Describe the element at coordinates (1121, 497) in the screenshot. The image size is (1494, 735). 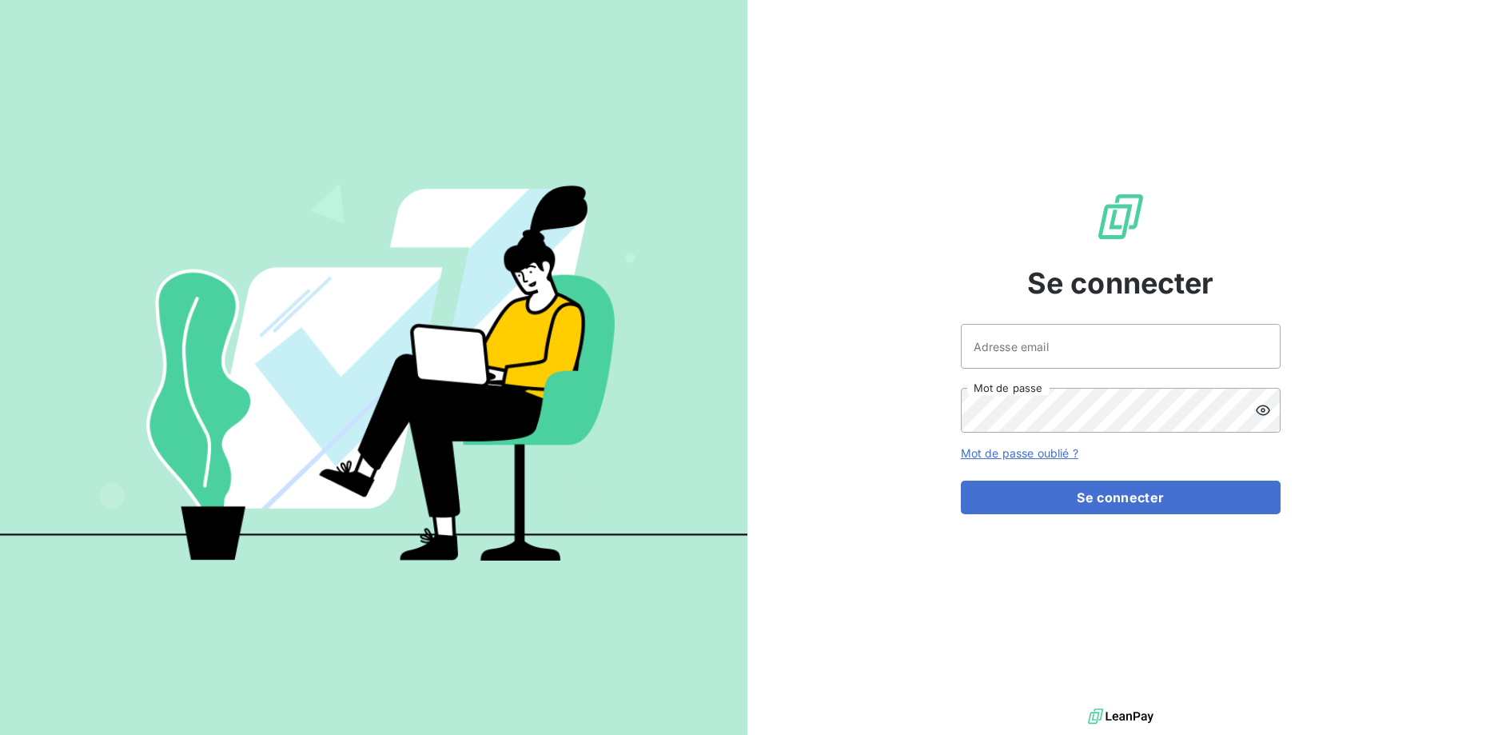
I see `button: Se connecter` at that location.